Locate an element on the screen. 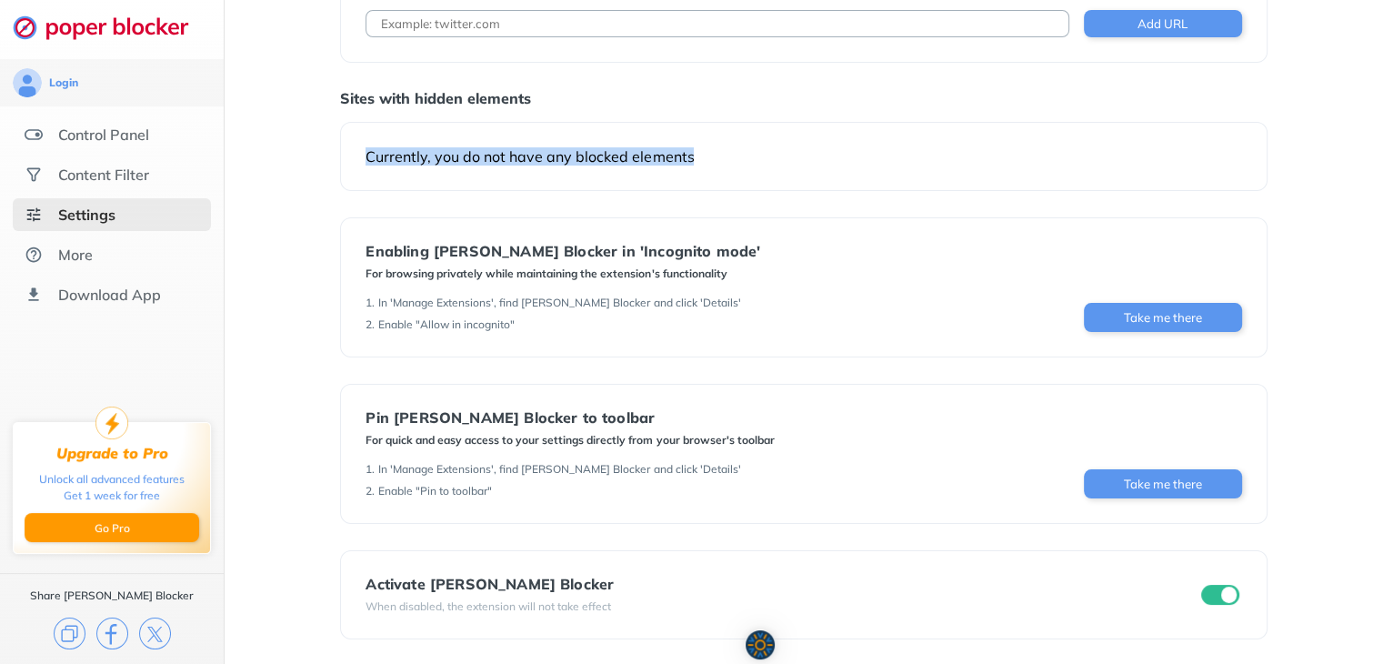  div: For quick and easy access to your settings directly from your browser's toolbar is located at coordinates (569, 440).